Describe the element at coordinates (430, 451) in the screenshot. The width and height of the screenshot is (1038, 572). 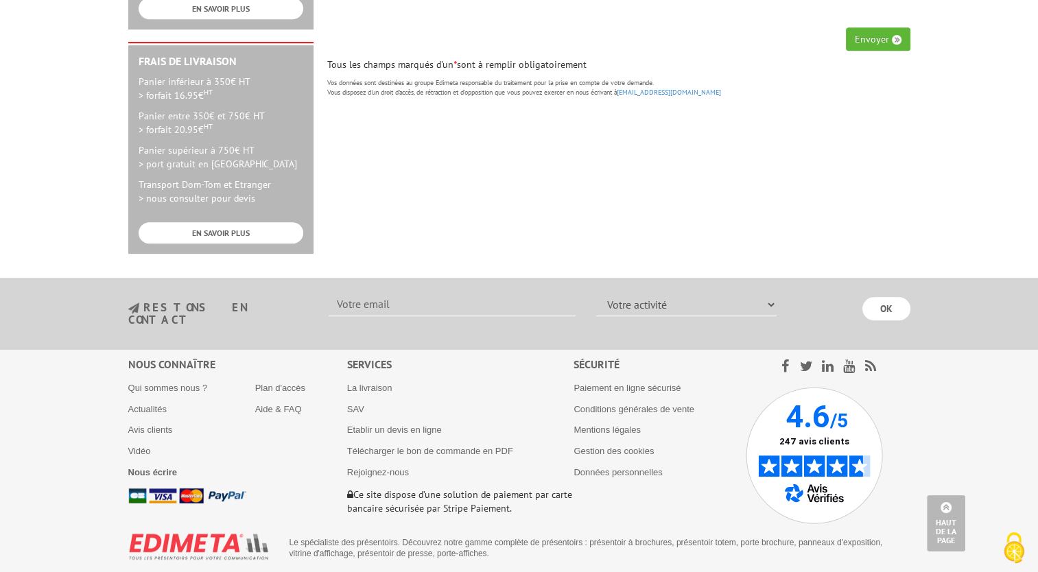
I see `a: Télécharger le bon de commande en PDF` at that location.